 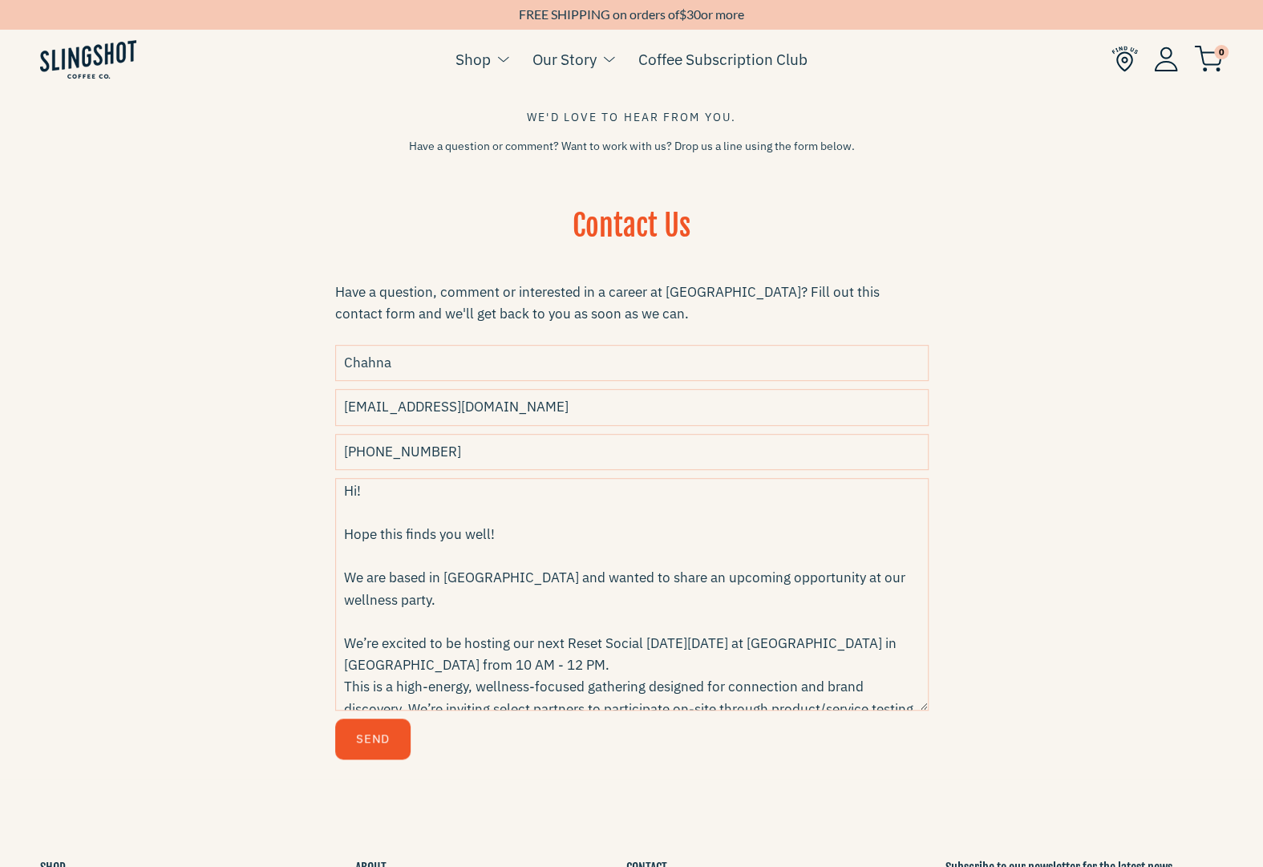 I want to click on input: Email, so click(x=632, y=406).